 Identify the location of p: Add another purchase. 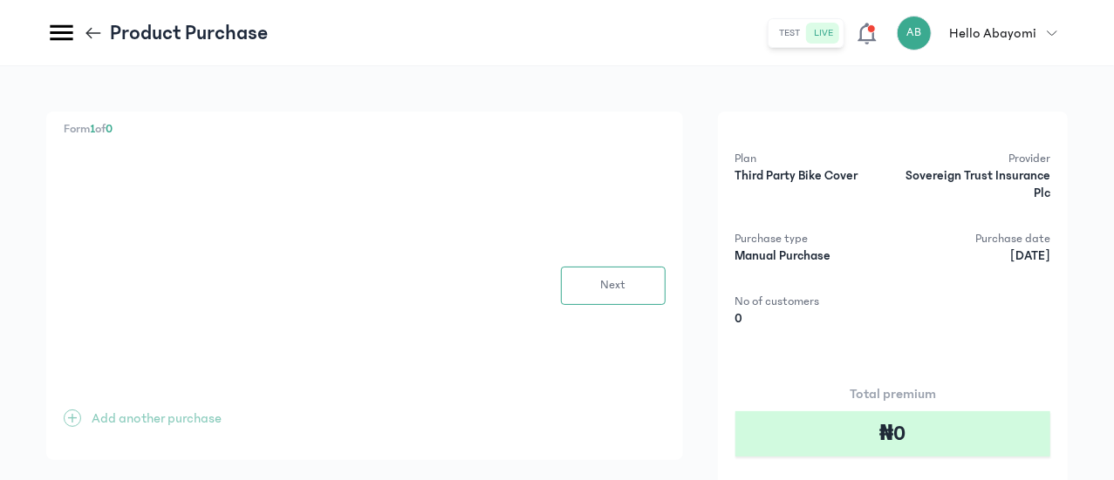
(156, 419).